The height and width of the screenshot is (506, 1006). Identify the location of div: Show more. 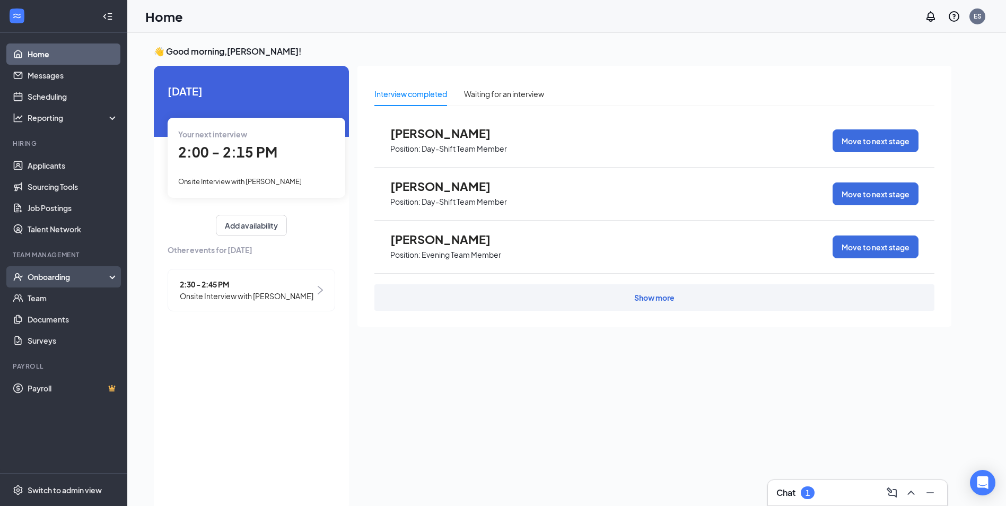
(654, 297).